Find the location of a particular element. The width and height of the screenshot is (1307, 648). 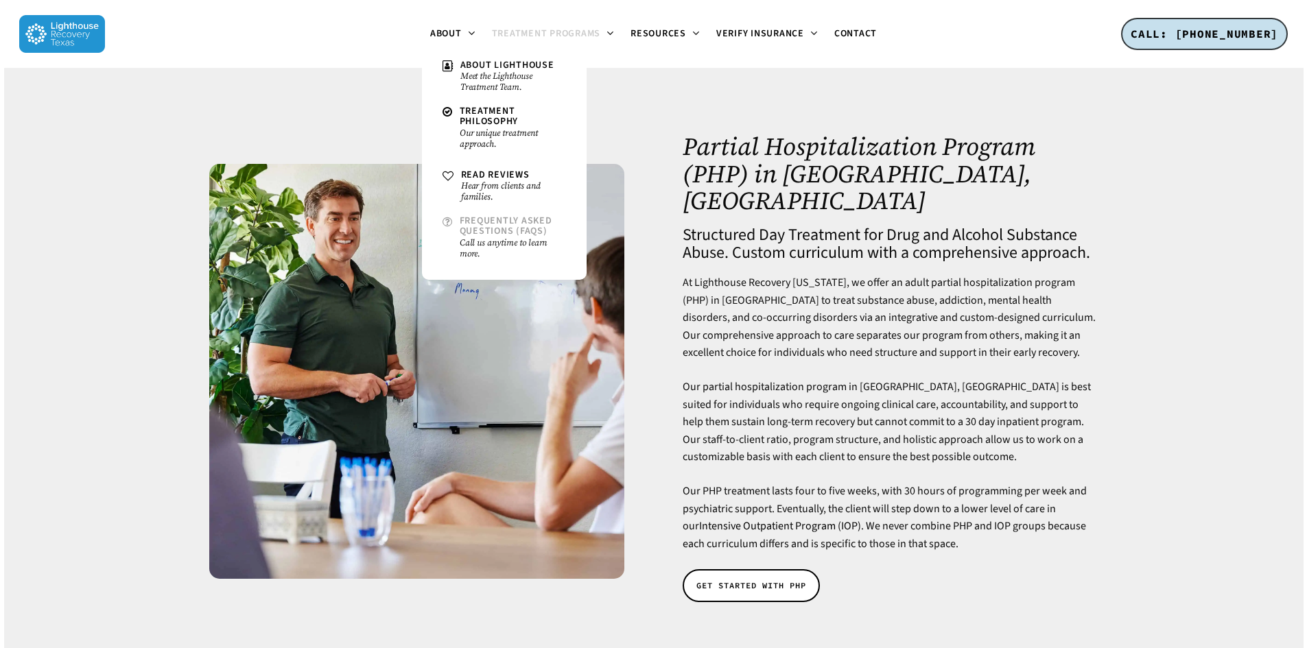

small: Meet the Lighthouse Treatment Team. is located at coordinates (513, 82).